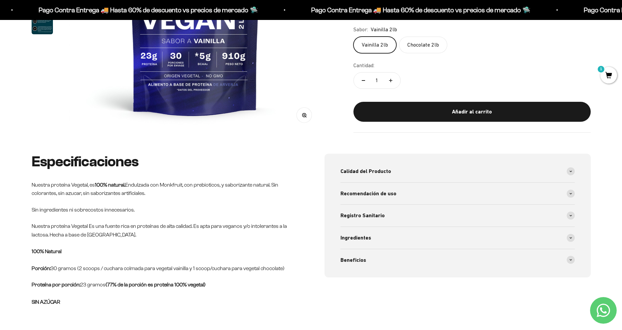 Image resolution: width=622 pixels, height=330 pixels. I want to click on summary: Registro Sanitario, so click(458, 216).